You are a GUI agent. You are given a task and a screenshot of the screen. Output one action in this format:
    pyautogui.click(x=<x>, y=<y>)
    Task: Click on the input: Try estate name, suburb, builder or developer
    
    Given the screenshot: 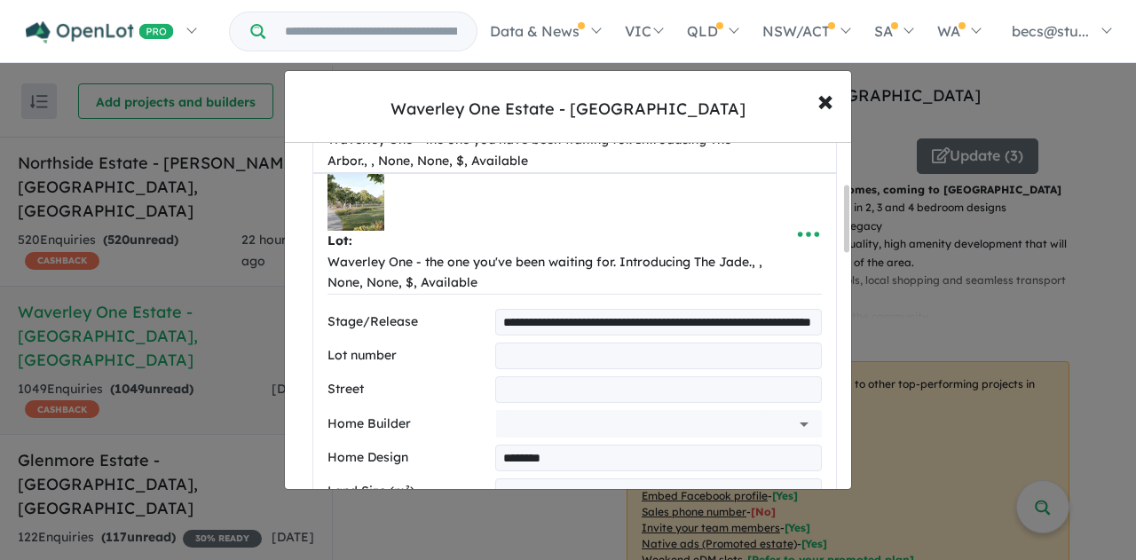 What is the action you would take?
    pyautogui.click(x=371, y=31)
    